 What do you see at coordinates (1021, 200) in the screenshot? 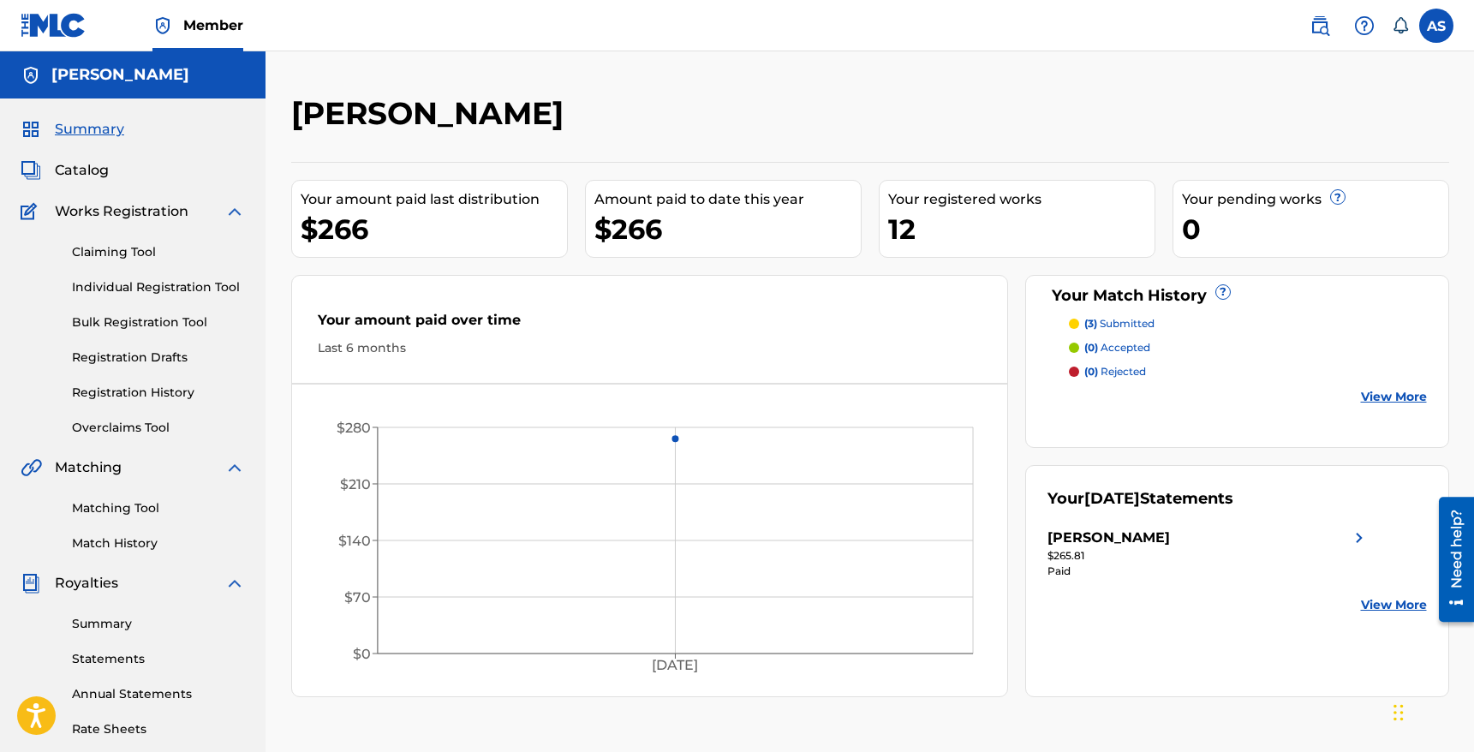
I see `div: Your registered works` at bounding box center [1021, 200].